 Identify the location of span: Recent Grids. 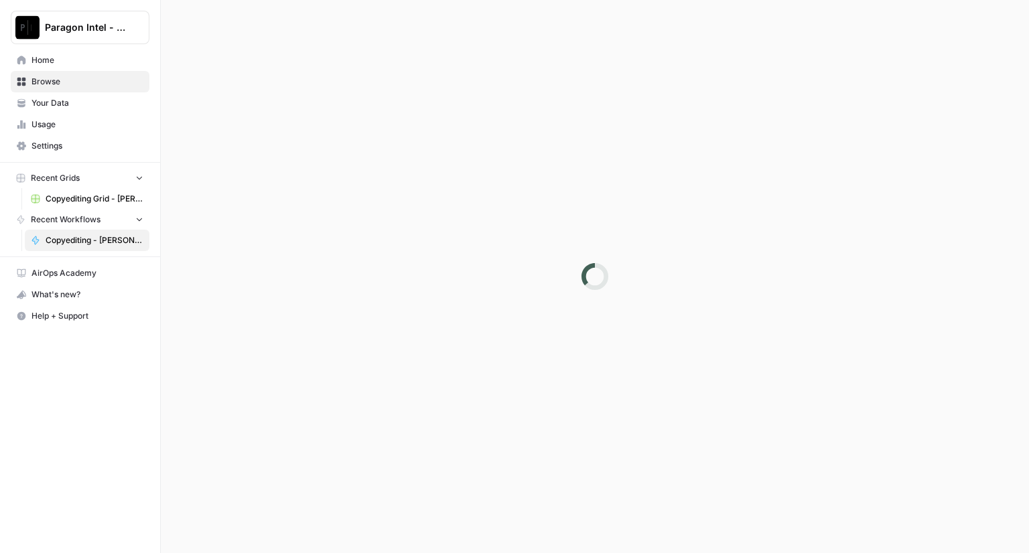
(55, 178).